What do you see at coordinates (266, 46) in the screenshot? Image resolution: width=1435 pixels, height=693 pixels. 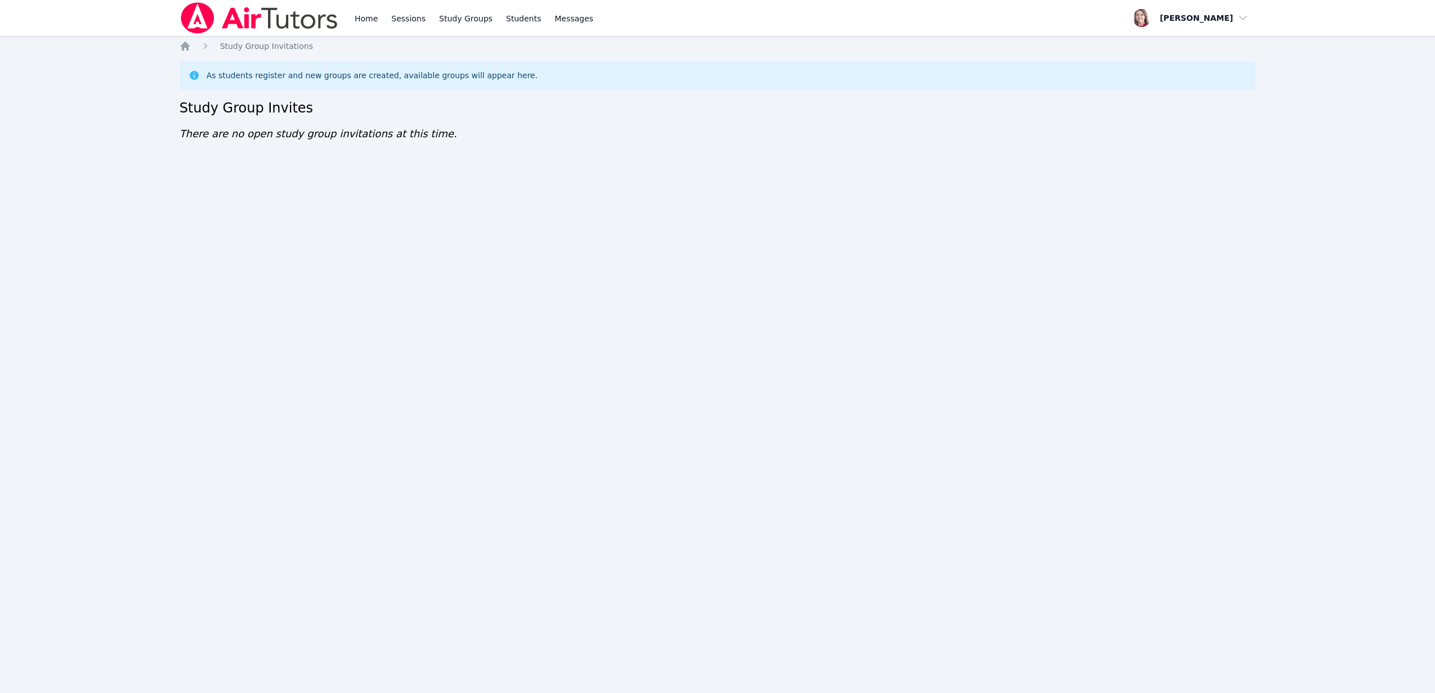 I see `span: Study Group Invitations` at bounding box center [266, 46].